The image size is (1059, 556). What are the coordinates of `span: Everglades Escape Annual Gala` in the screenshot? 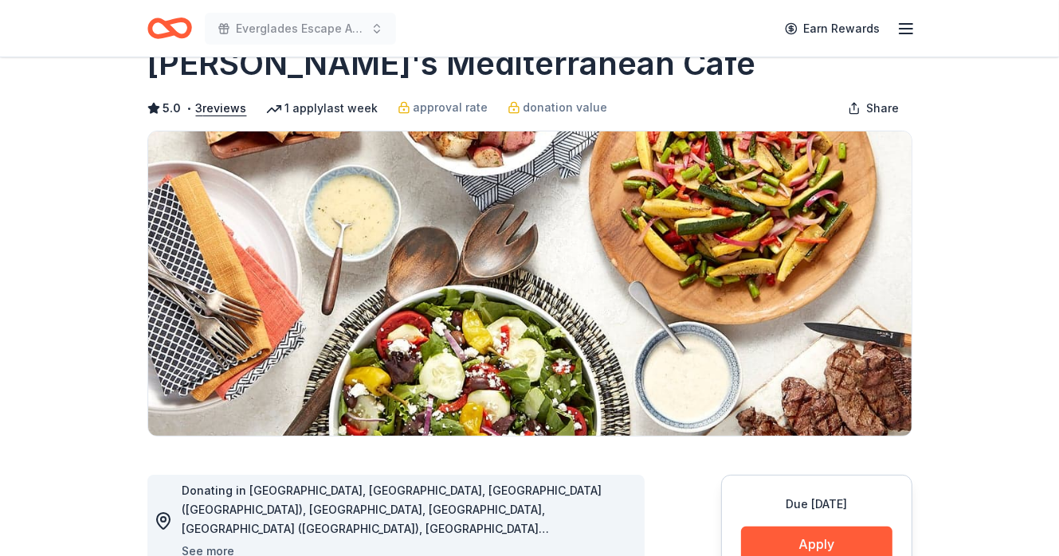 It's located at (300, 29).